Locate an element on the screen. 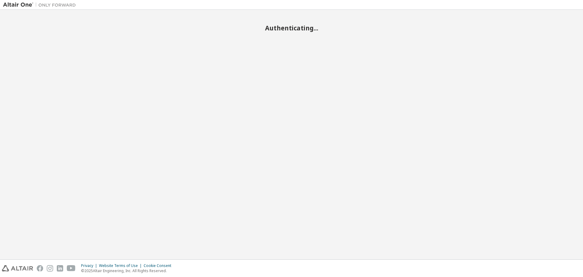  img: linkedin.svg is located at coordinates (60, 268).